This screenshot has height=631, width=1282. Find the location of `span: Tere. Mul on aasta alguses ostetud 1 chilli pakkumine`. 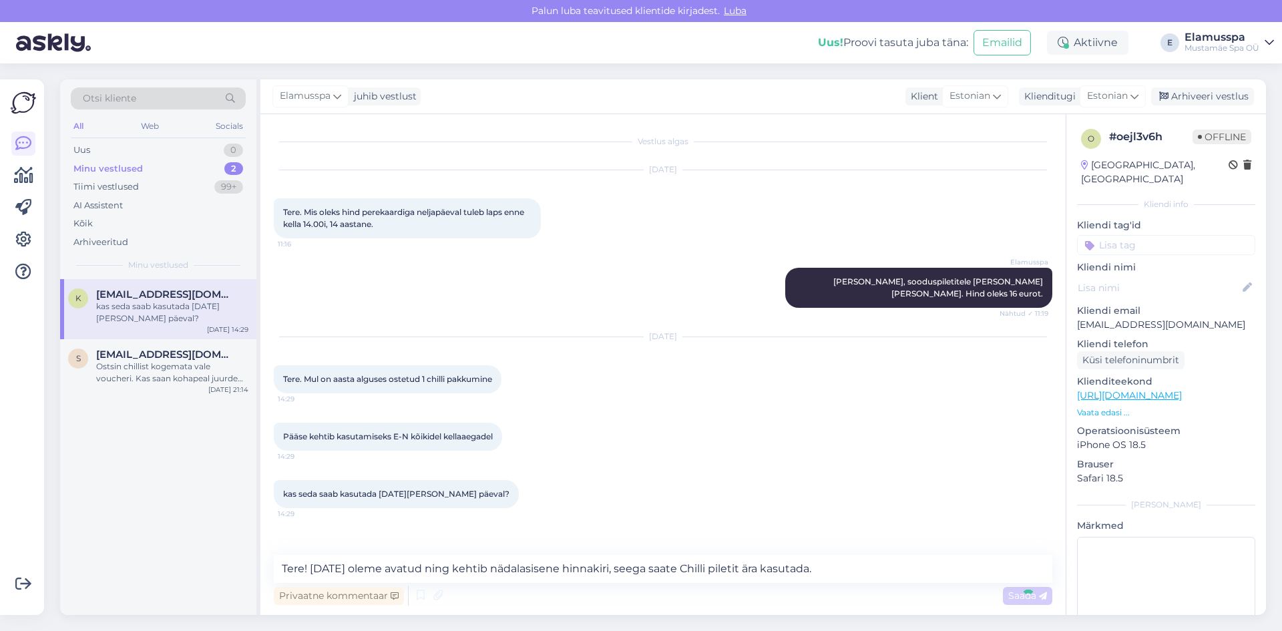

span: Tere. Mul on aasta alguses ostetud 1 chilli pakkumine is located at coordinates (387, 379).